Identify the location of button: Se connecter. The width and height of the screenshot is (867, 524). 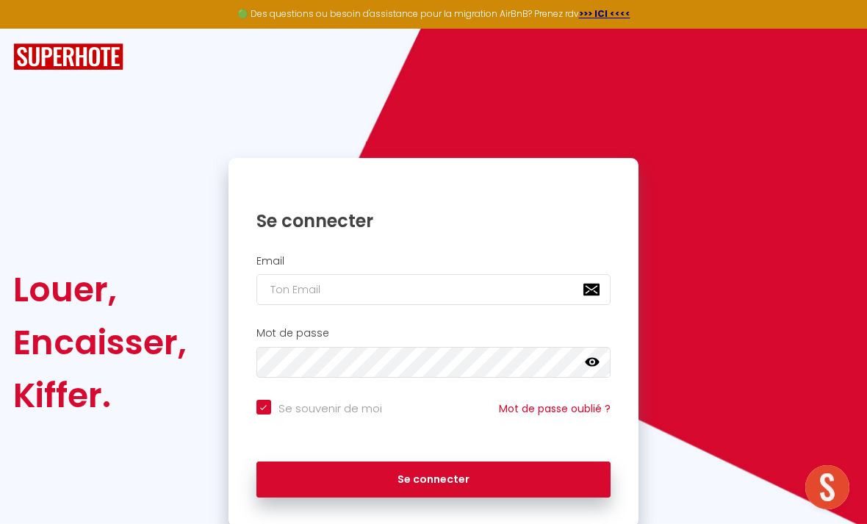
(433, 480).